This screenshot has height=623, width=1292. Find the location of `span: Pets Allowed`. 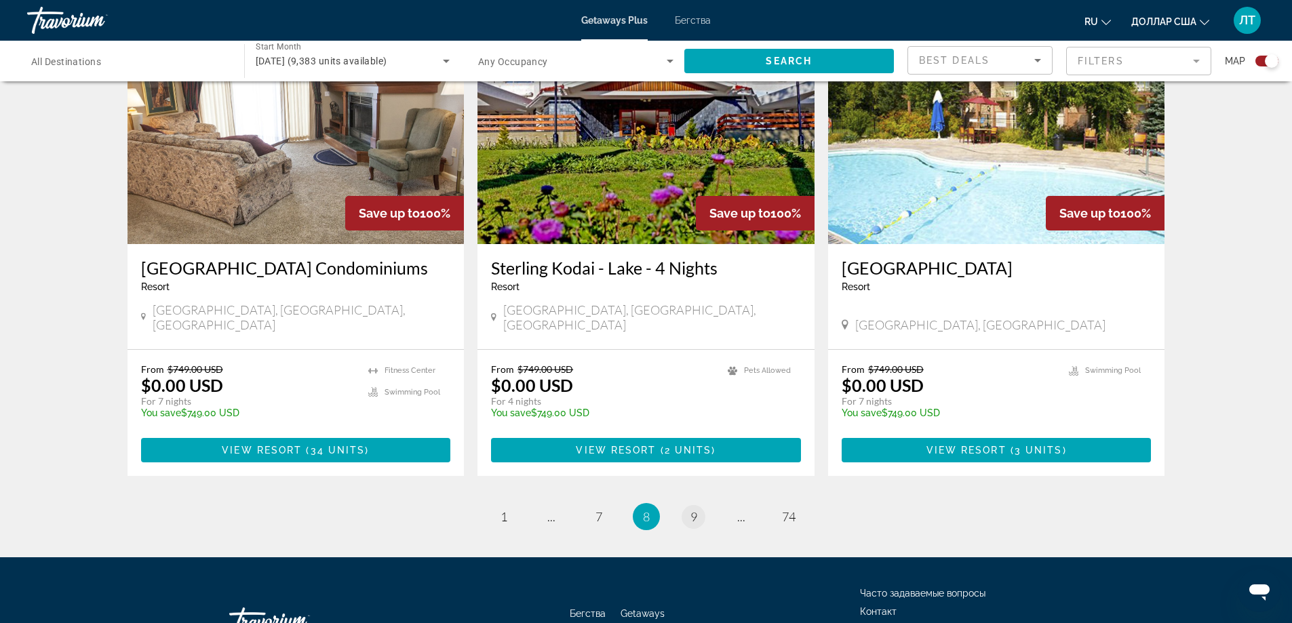

span: Pets Allowed is located at coordinates (767, 370).